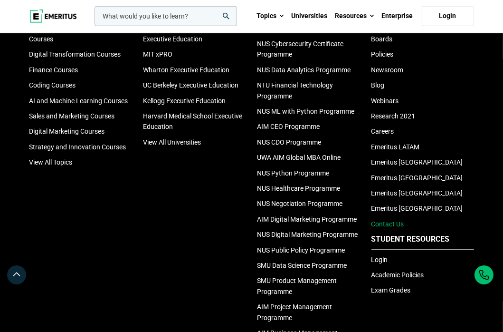  Describe the element at coordinates (382, 54) in the screenshot. I see `a: Policies` at that location.